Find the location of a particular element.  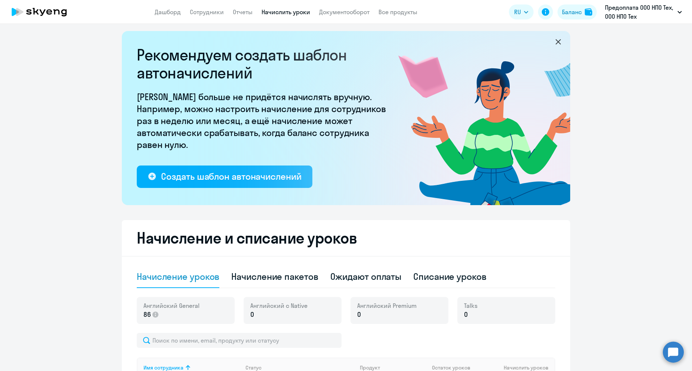

div: Создать шаблон автоначислений is located at coordinates (231, 176).